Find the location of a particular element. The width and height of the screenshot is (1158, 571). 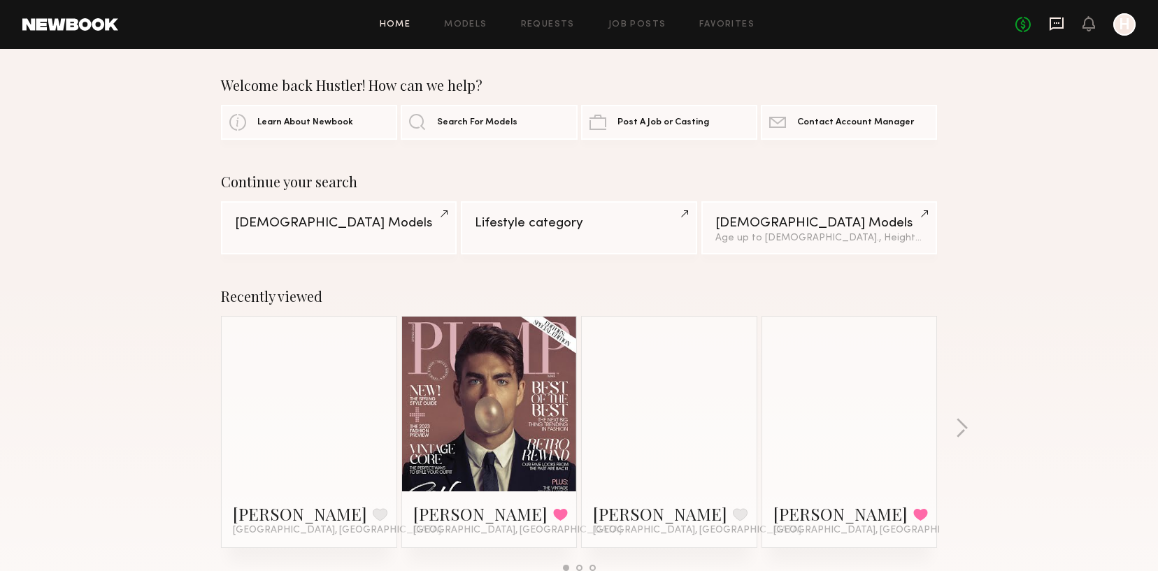

a: Home is located at coordinates (395, 24).